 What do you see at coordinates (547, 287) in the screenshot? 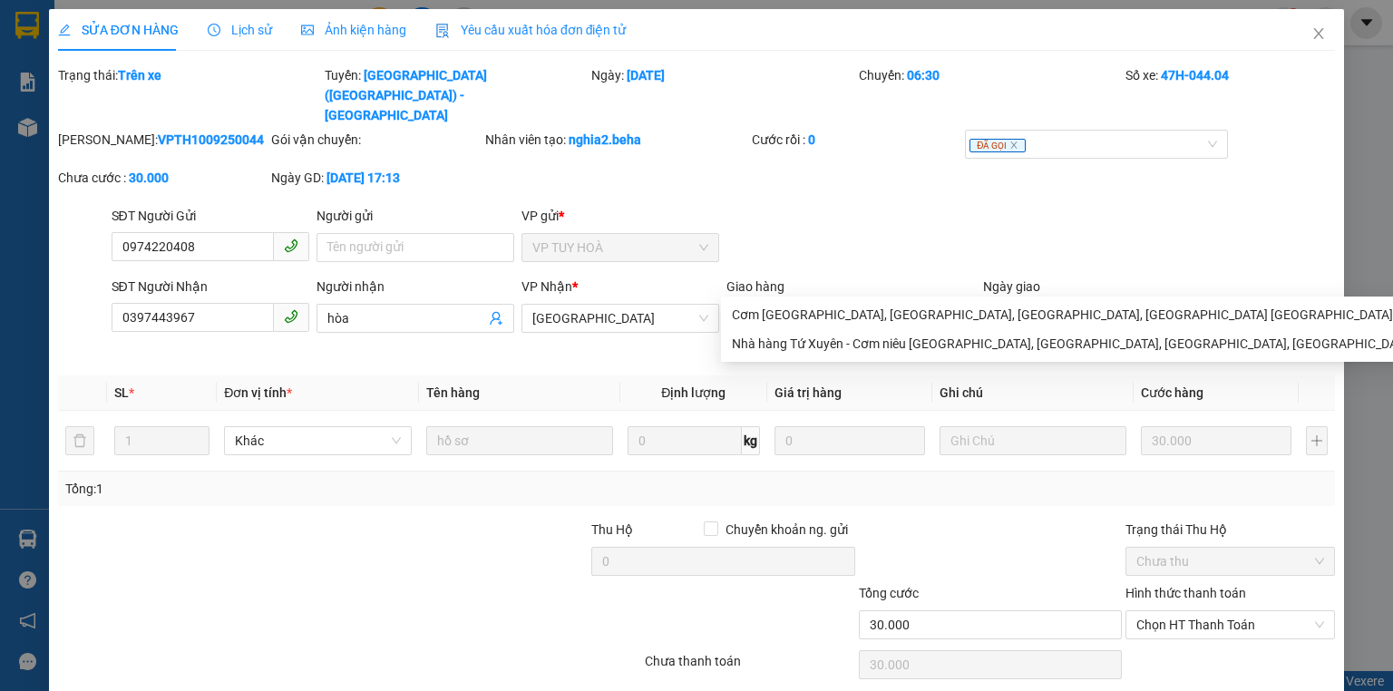
I see `span: VP Nhận` at bounding box center [547, 287].